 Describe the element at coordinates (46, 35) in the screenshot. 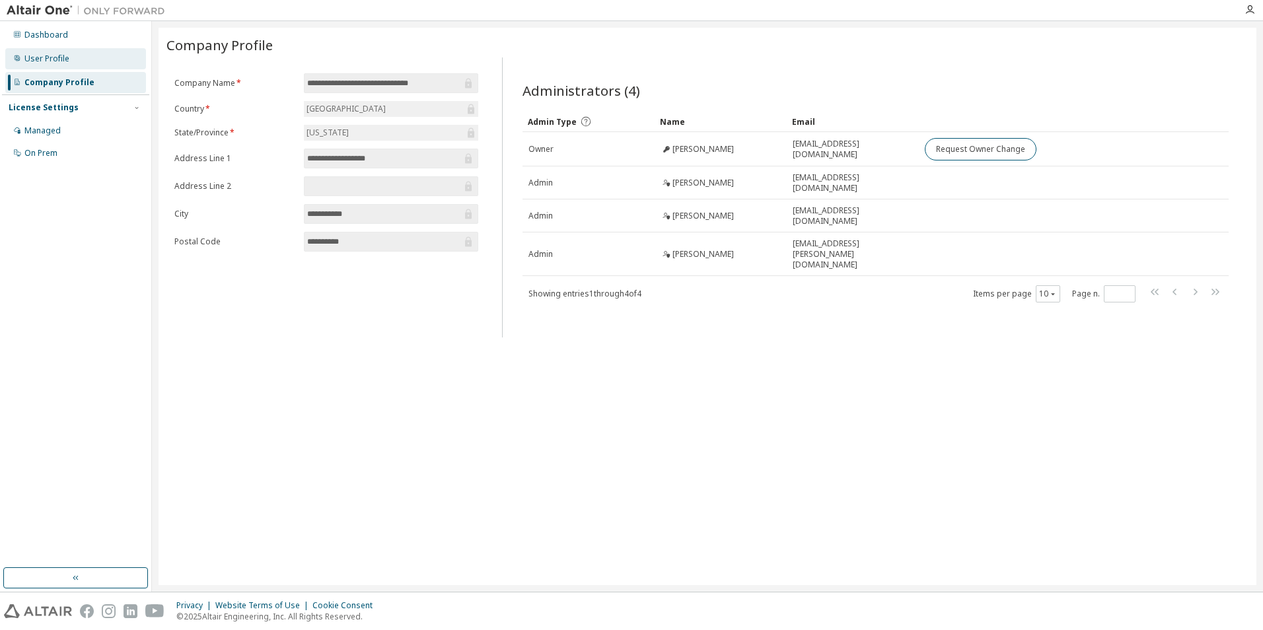

I see `div: Dashboard` at that location.